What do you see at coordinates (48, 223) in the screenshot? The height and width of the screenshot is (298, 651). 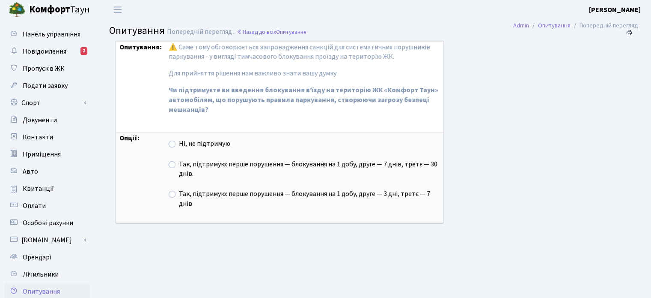 I see `span: Особові рахунки` at bounding box center [48, 223].